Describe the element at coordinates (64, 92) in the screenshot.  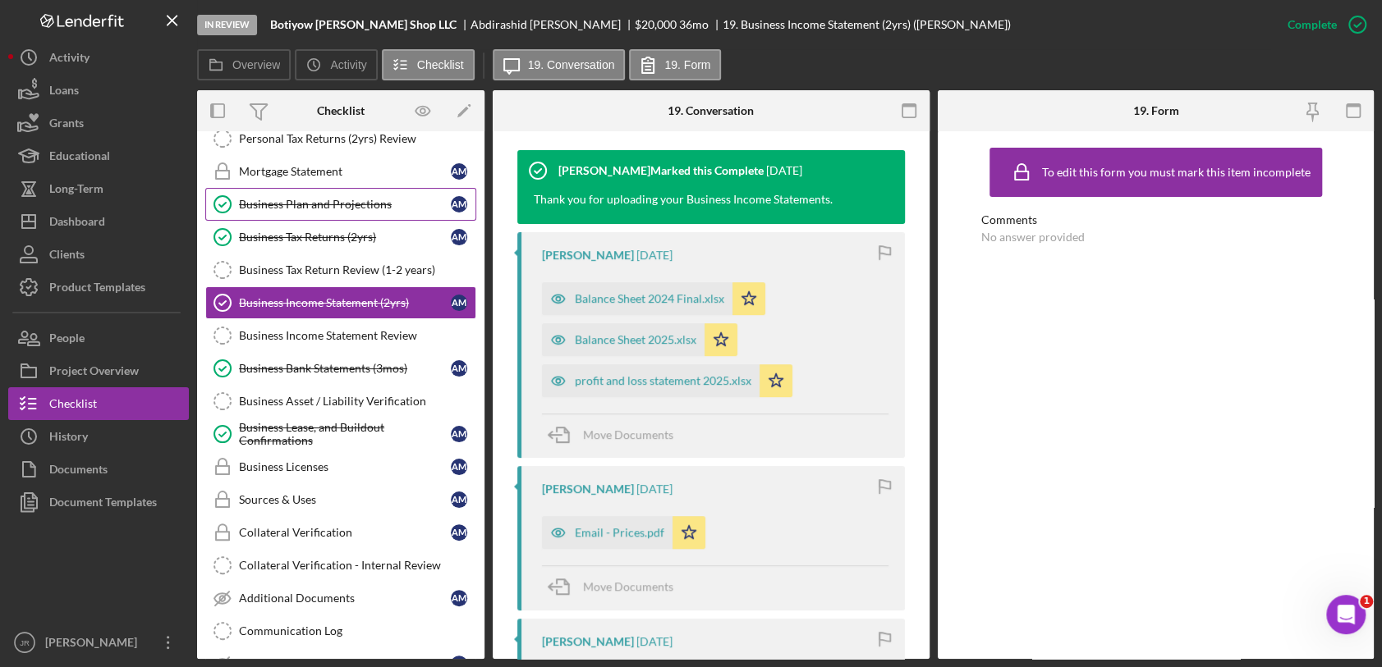
I see `div: Loans` at that location.